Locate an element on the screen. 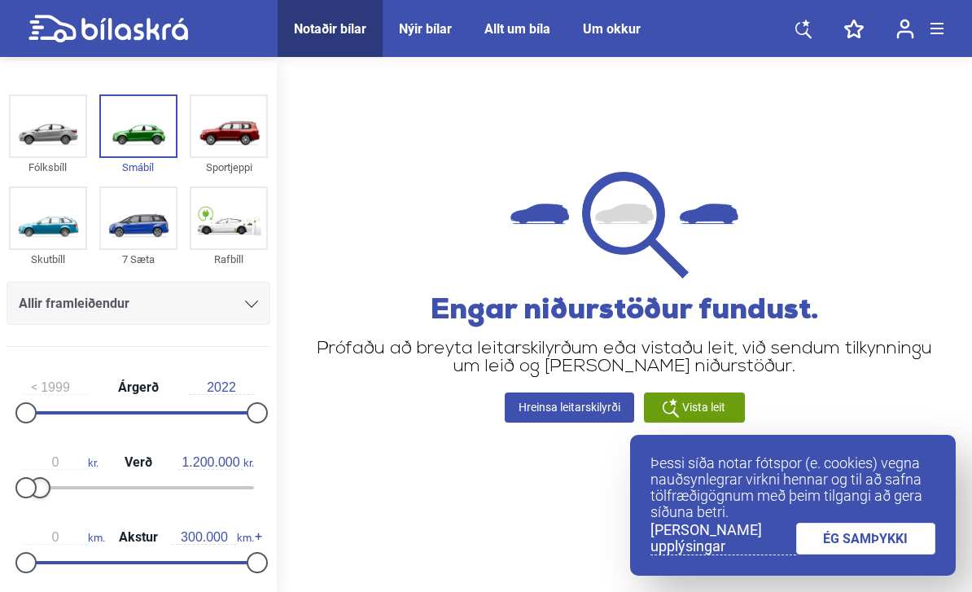 The width and height of the screenshot is (972, 592). p: Þessi síða notar fótspor (e. cookies) vegna nauðsynlegrar virkni hennar og til að safna tölfræðig... is located at coordinates (793, 488).